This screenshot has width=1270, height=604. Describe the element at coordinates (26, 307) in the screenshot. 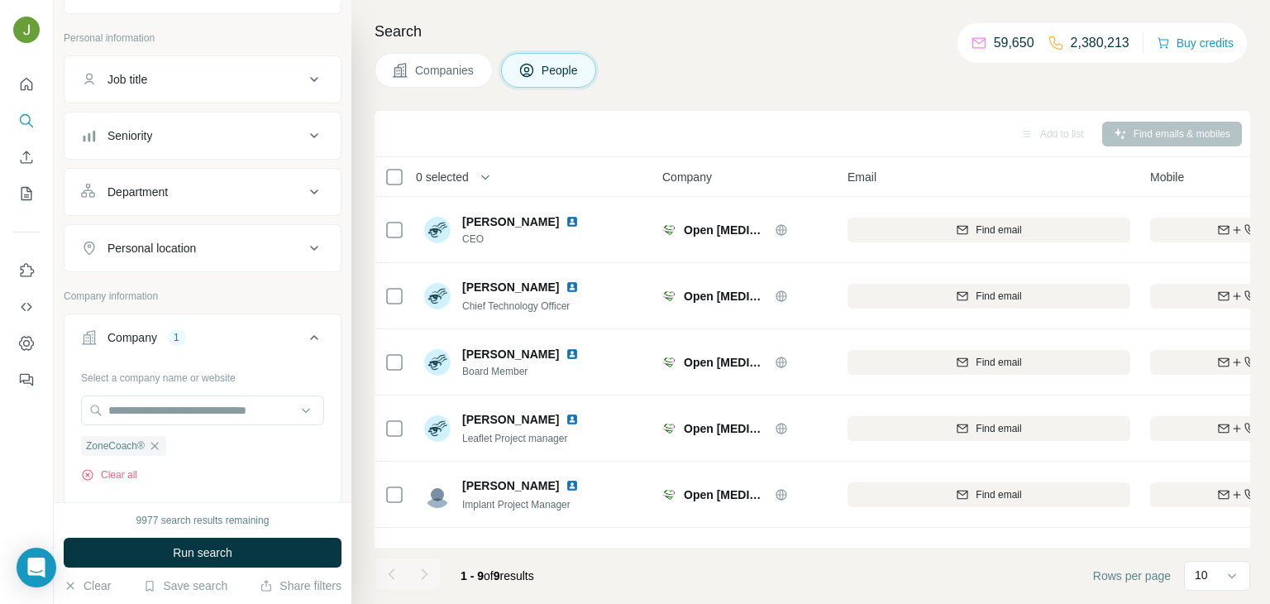

I see `button: Use Surfe API` at that location.